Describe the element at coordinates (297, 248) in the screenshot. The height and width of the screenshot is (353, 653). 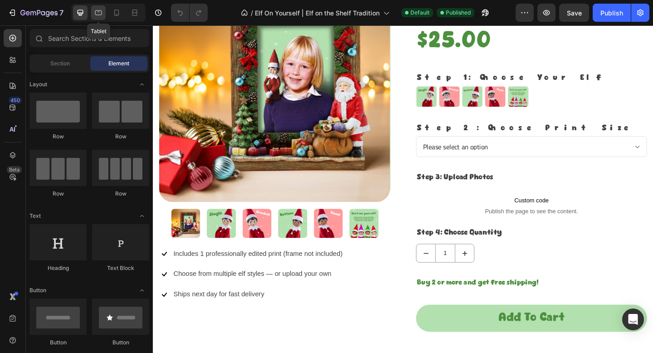
I see `button: decrement` at that location.